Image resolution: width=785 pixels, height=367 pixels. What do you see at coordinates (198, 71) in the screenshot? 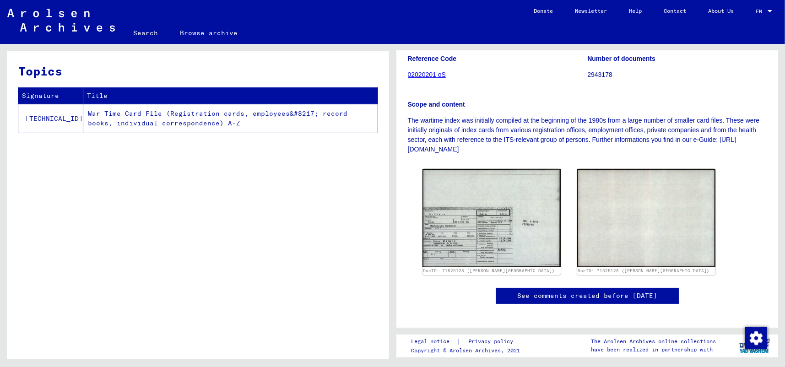
I see `h3: Topics` at bounding box center [198, 71].